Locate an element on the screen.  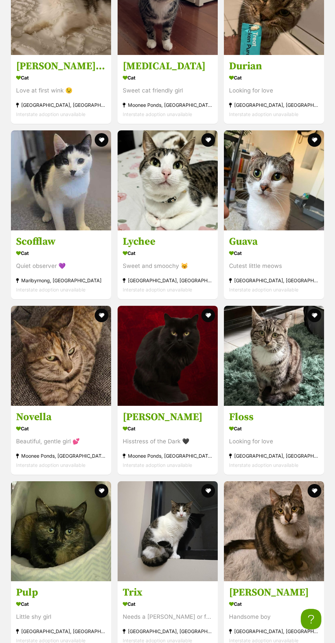
h3: Durian is located at coordinates (273, 66).